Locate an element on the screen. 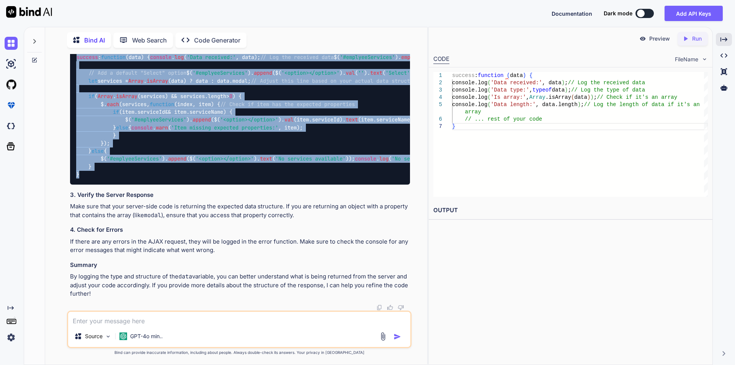  img: settings is located at coordinates (11, 337).